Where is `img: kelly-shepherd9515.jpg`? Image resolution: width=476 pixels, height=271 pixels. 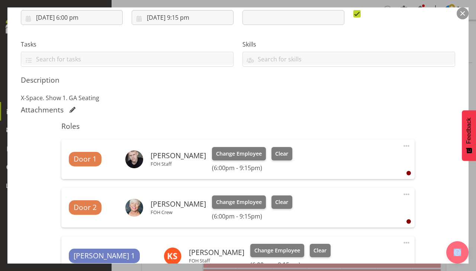 img: kelly-shepherd9515.jpg is located at coordinates (173, 256).